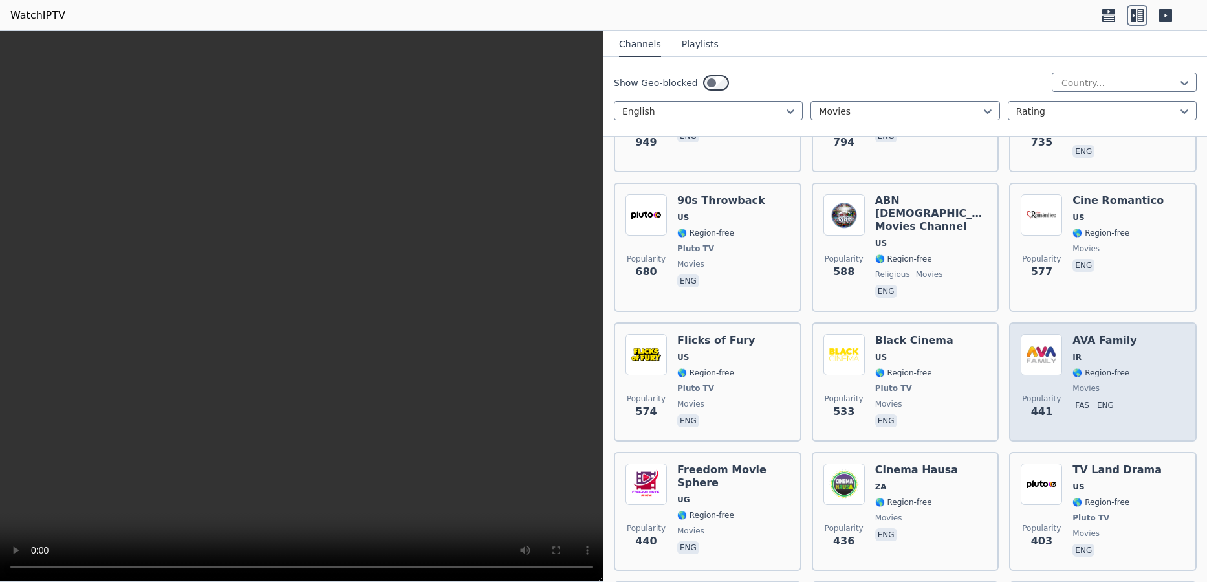 This screenshot has height=582, width=1207. I want to click on h6: Black Cinema, so click(914, 340).